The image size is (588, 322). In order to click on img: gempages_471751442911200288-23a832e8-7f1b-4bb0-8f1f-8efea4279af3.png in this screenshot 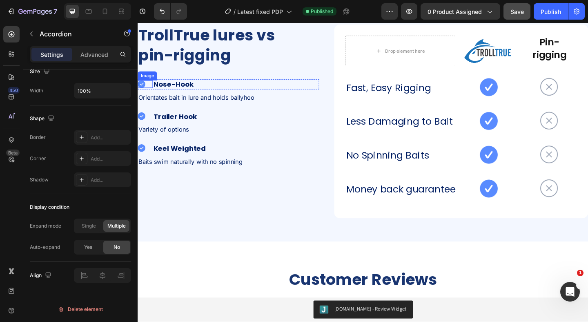, I will do `click(382, 30)`.